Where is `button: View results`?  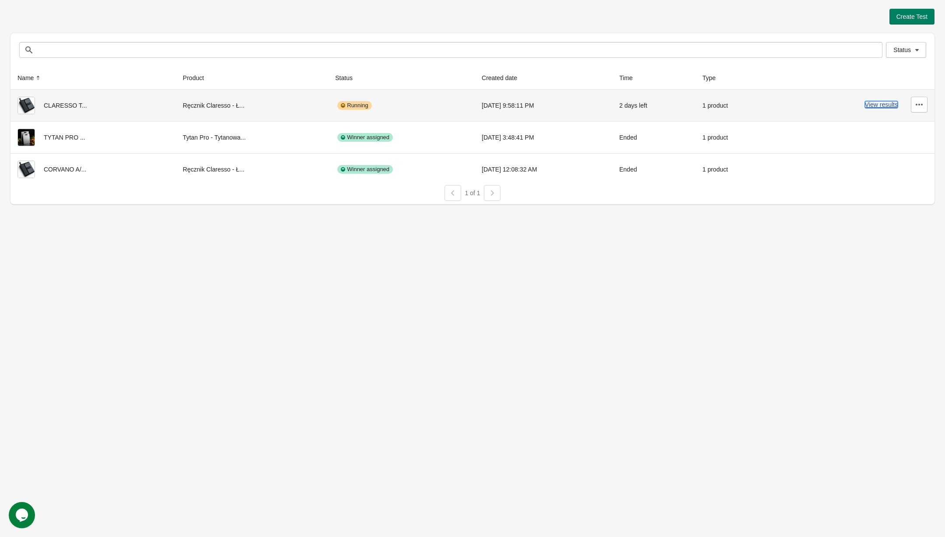
button: View results is located at coordinates (882, 105).